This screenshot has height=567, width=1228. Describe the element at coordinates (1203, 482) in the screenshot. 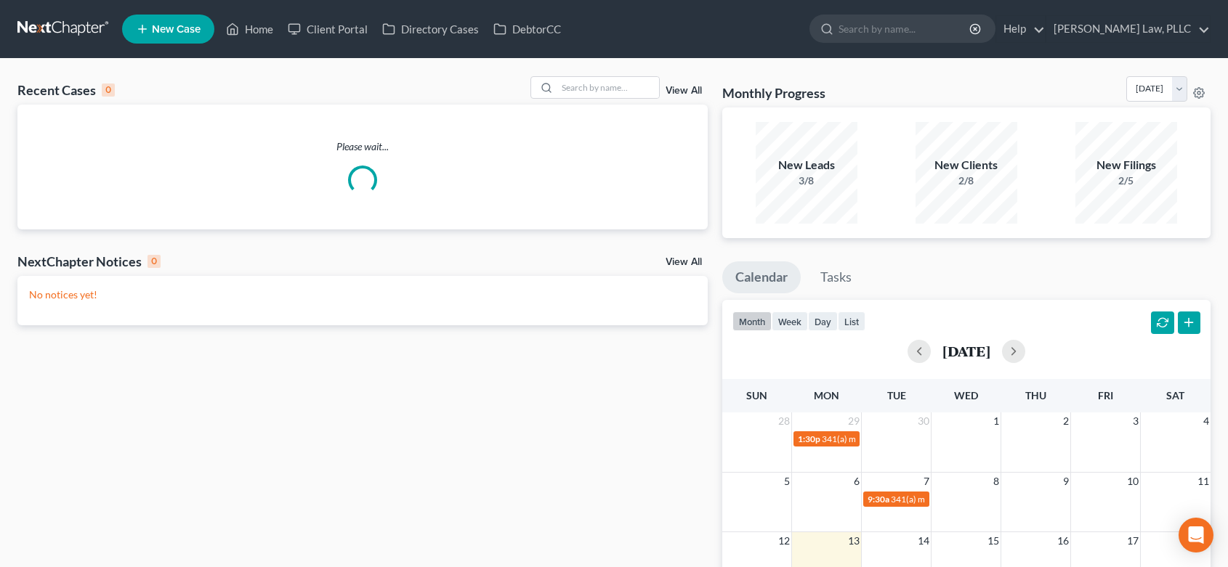

I see `span: 11` at that location.